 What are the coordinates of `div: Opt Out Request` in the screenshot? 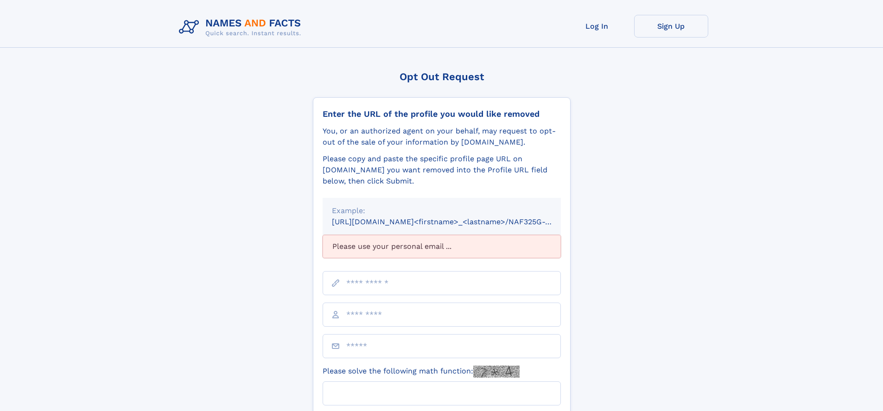 It's located at (442, 76).